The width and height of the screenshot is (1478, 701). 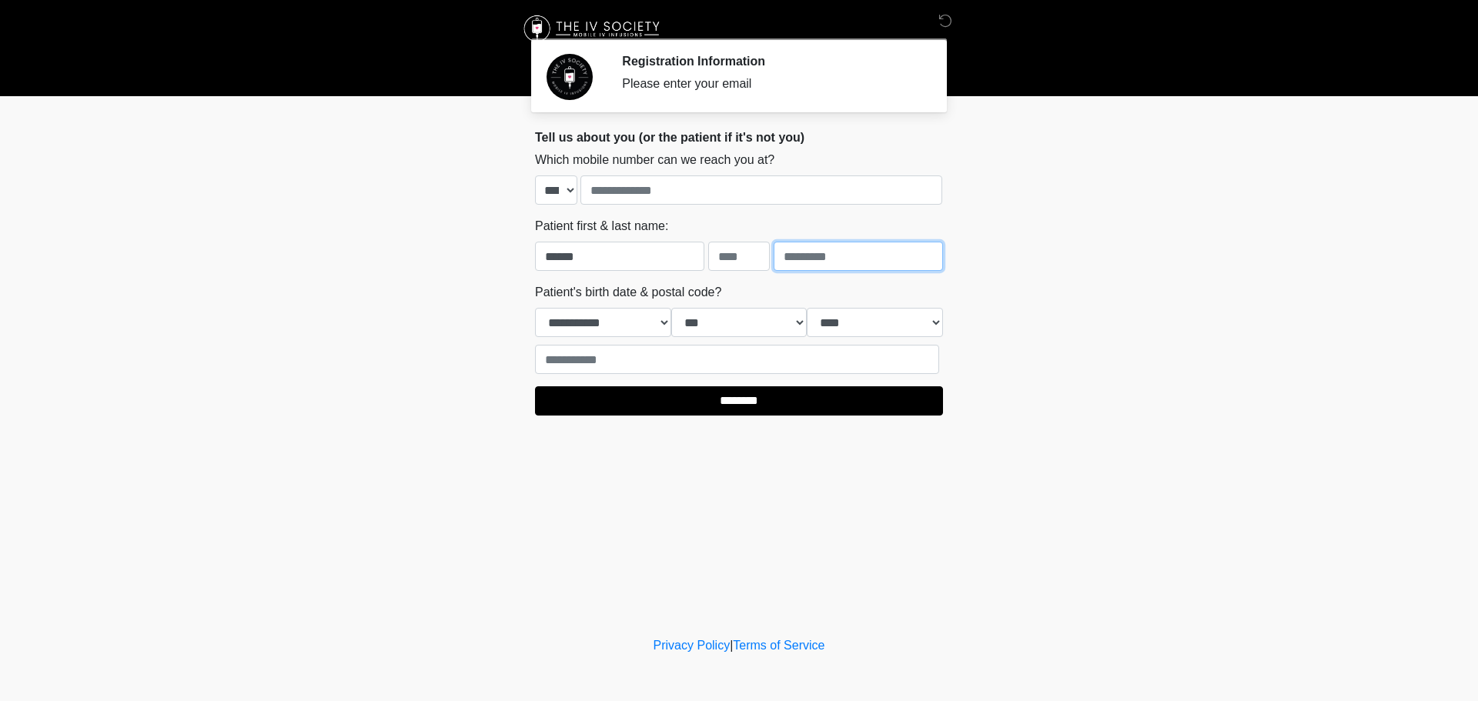 I want to click on a: Privacy Policy, so click(x=692, y=645).